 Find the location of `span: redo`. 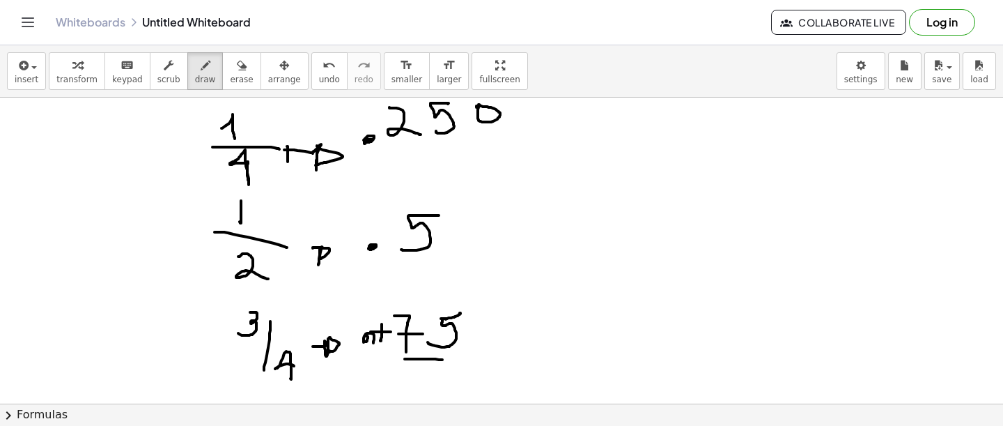

span: redo is located at coordinates (364, 79).